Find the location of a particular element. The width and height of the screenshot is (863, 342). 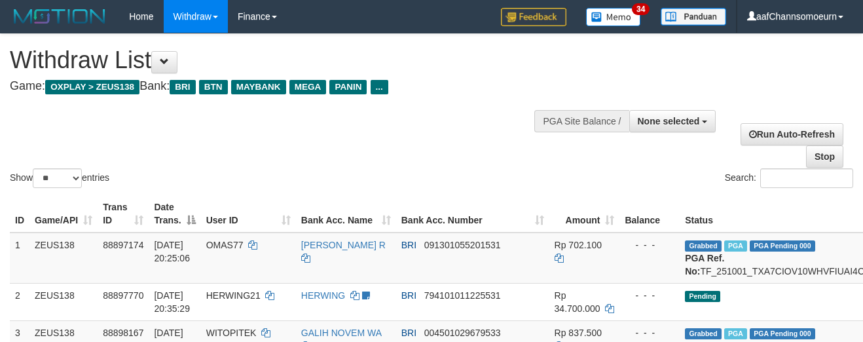

td: 2 is located at coordinates (20, 301).